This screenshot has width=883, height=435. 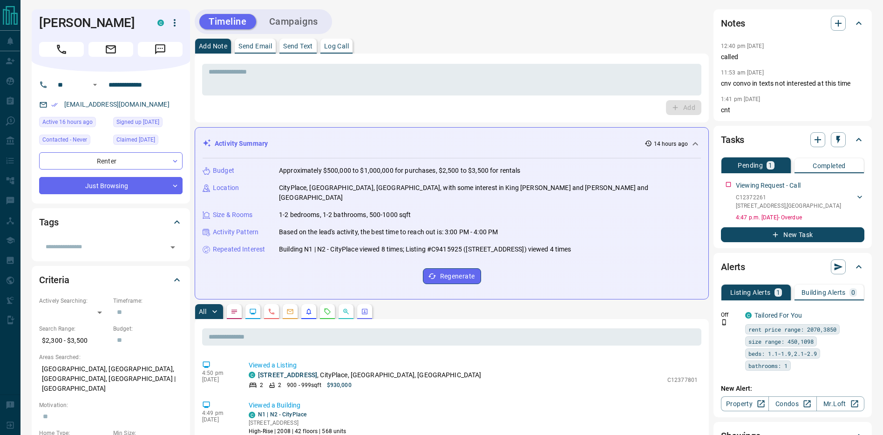 I want to click on p: Log Call, so click(x=336, y=46).